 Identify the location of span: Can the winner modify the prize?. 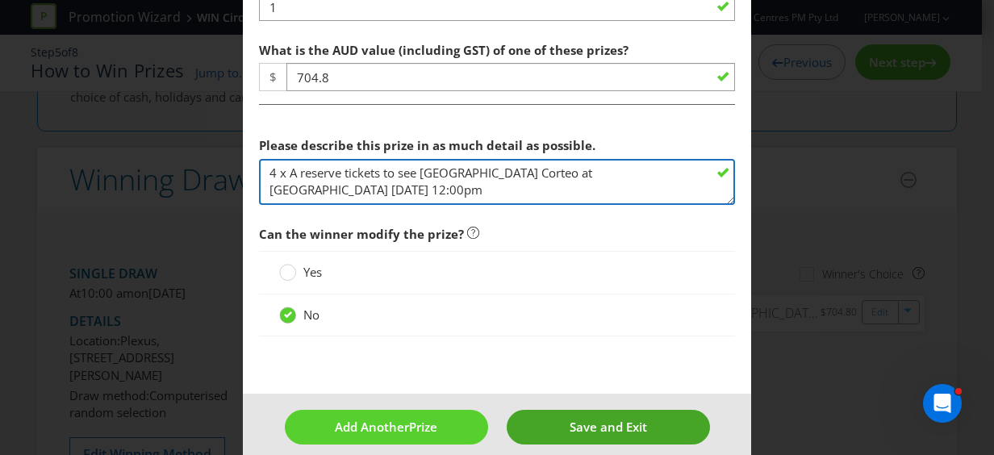
(362, 234).